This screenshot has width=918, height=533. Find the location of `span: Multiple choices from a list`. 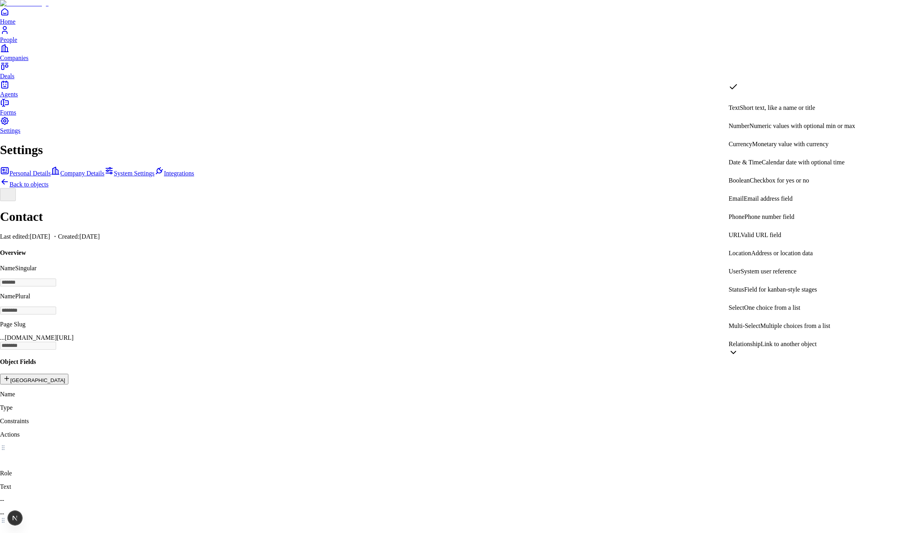

span: Multiple choices from a list is located at coordinates (795, 326).